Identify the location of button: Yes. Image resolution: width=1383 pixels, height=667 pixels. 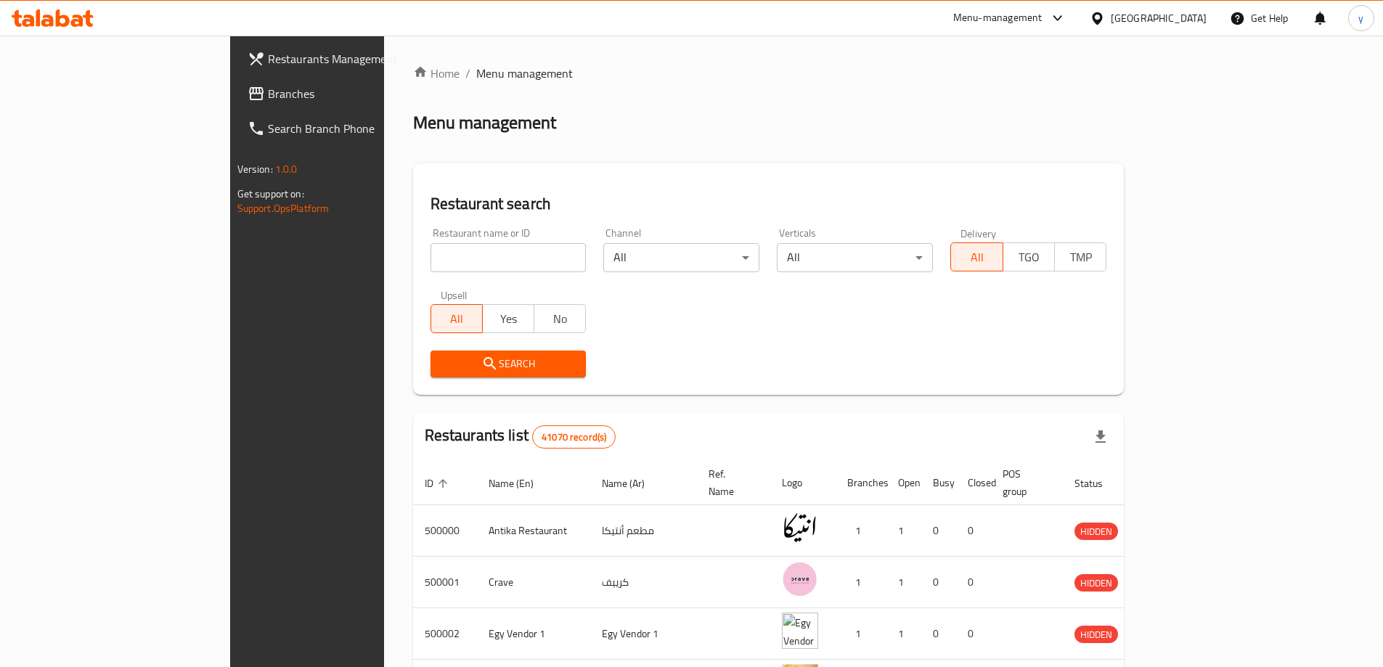
(508, 319).